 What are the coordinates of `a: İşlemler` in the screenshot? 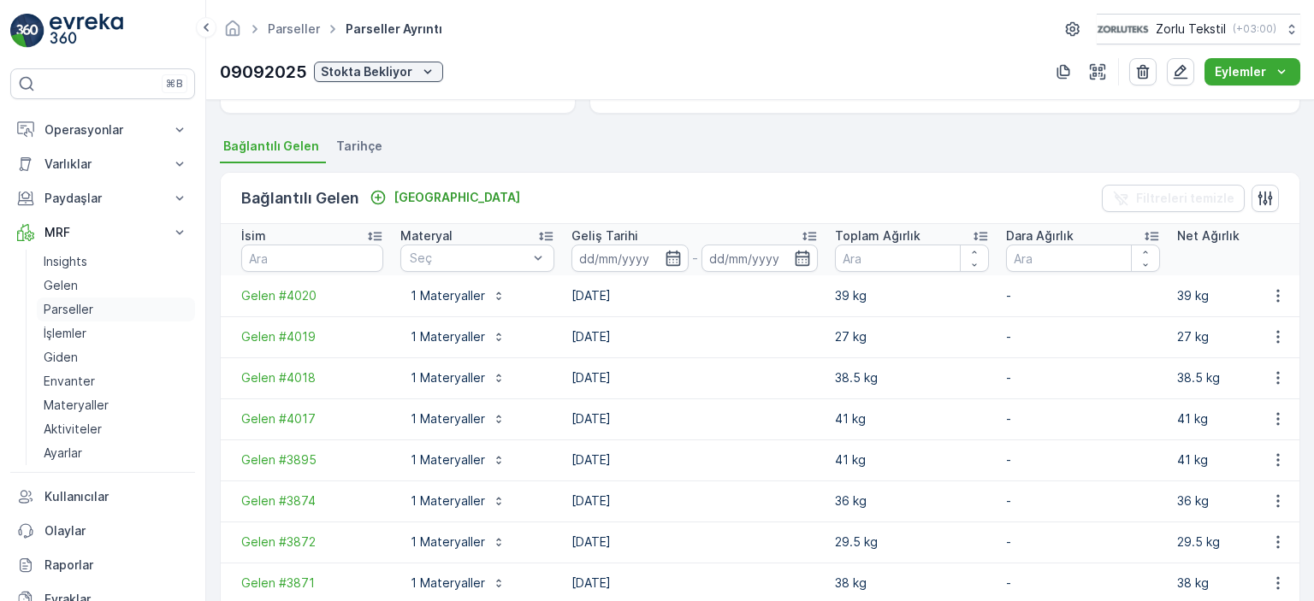 It's located at (115, 334).